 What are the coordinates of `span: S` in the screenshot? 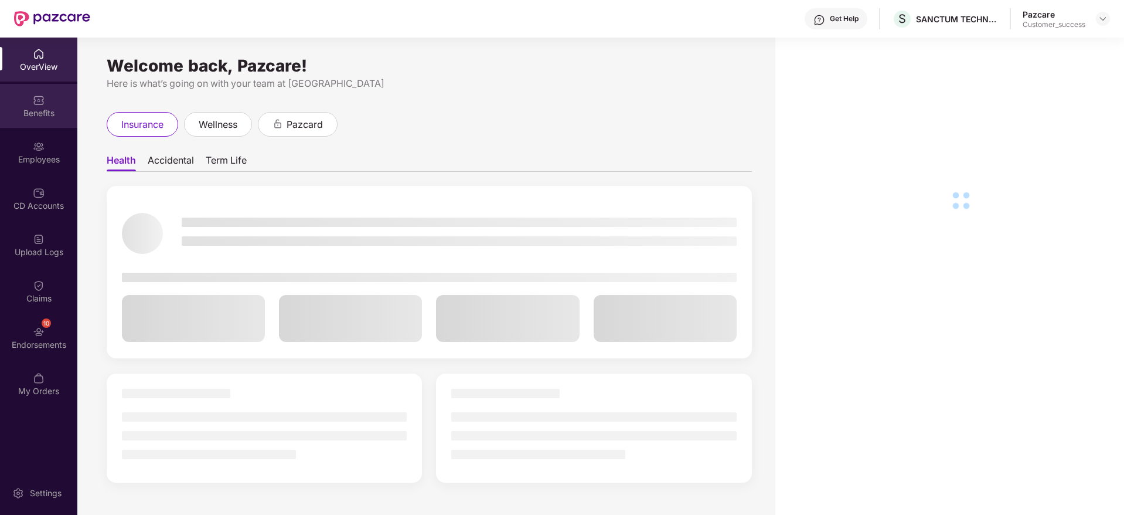 It's located at (902, 19).